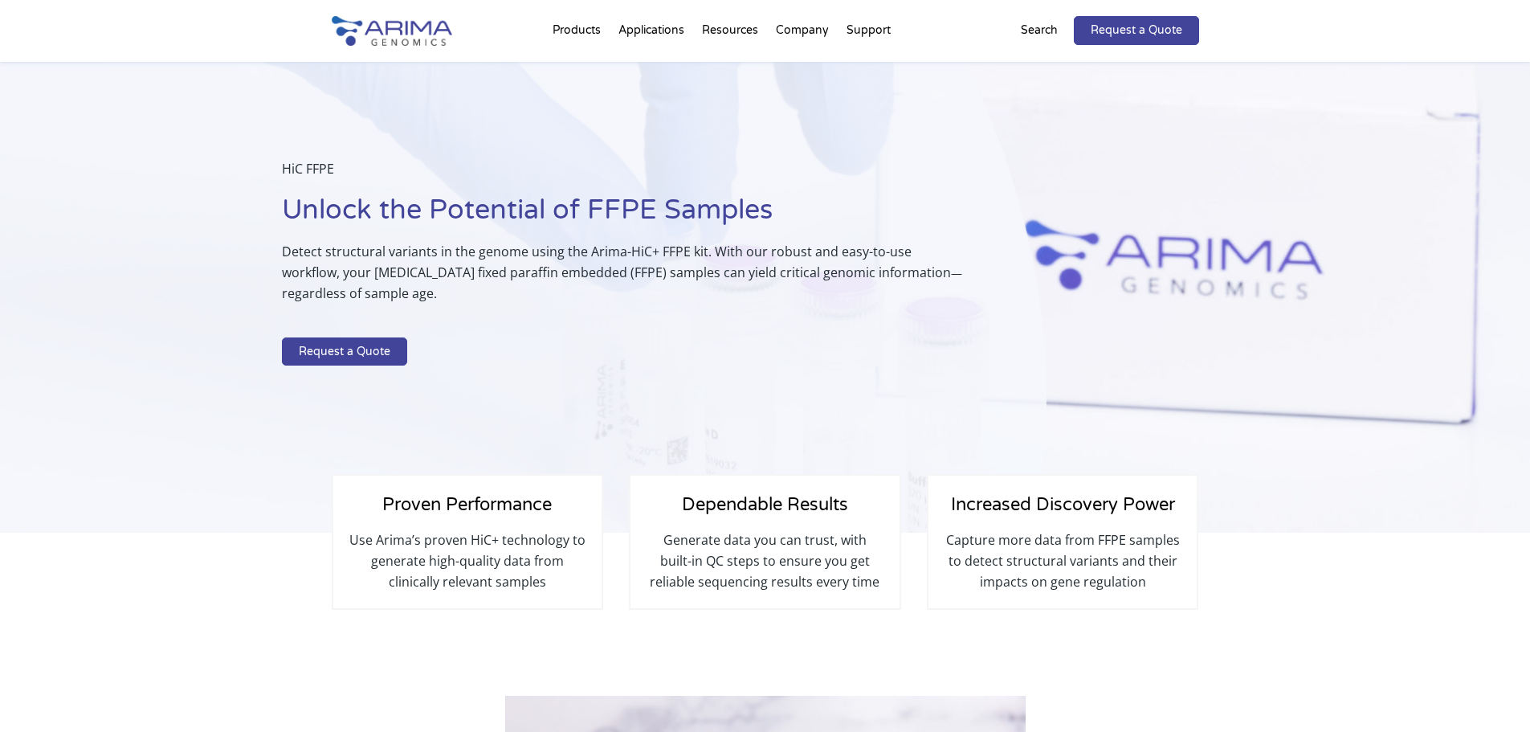 Image resolution: width=1530 pixels, height=732 pixels. I want to click on p: Search, so click(1039, 31).